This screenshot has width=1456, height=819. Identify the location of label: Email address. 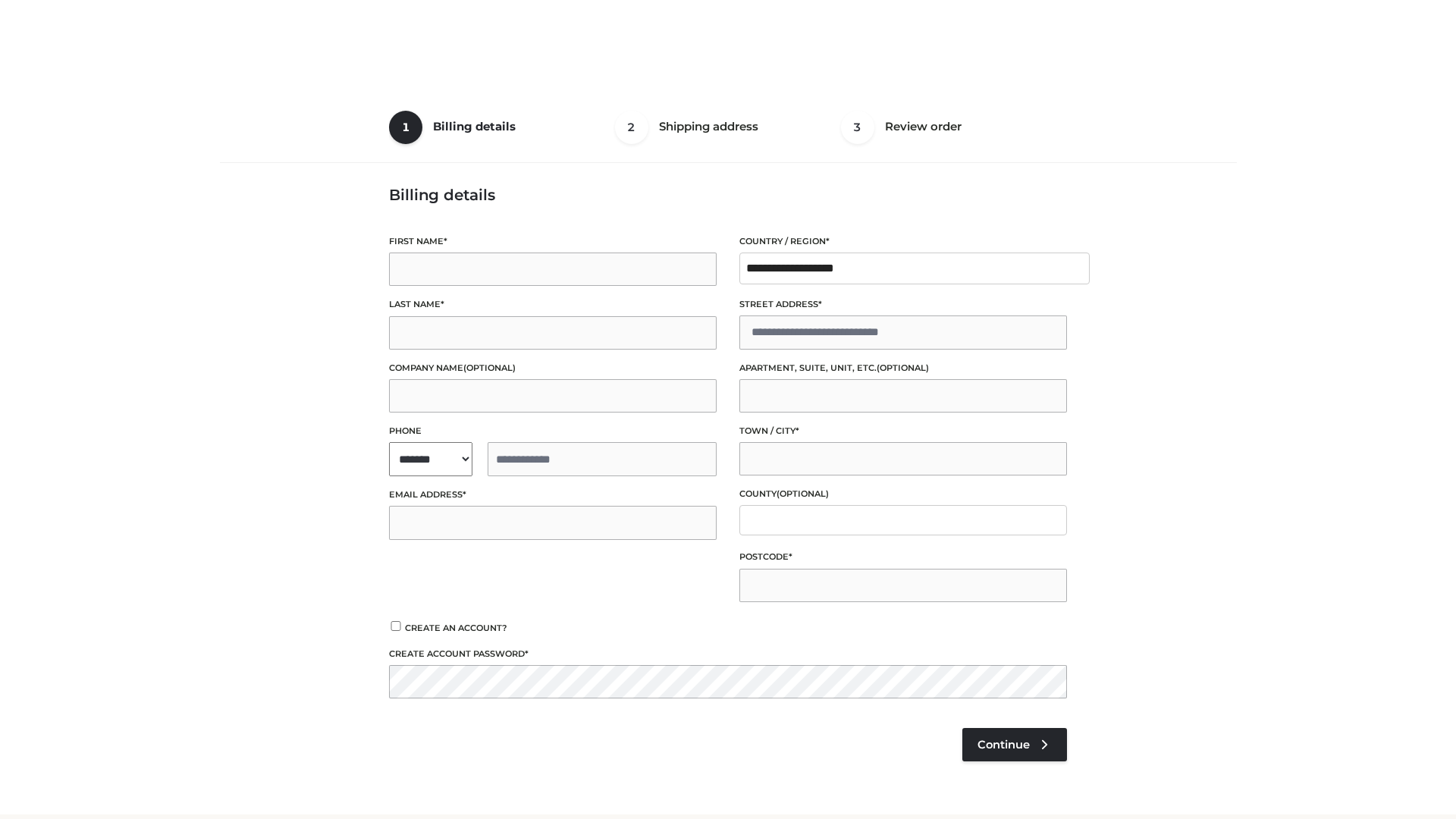
(553, 495).